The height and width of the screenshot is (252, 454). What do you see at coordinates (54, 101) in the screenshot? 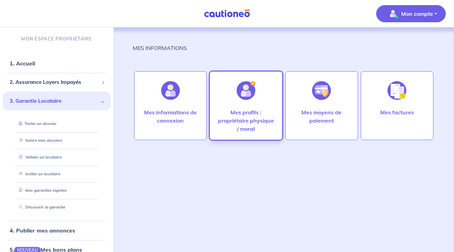
I see `span: 3. Garantie Locataire` at bounding box center [54, 101].